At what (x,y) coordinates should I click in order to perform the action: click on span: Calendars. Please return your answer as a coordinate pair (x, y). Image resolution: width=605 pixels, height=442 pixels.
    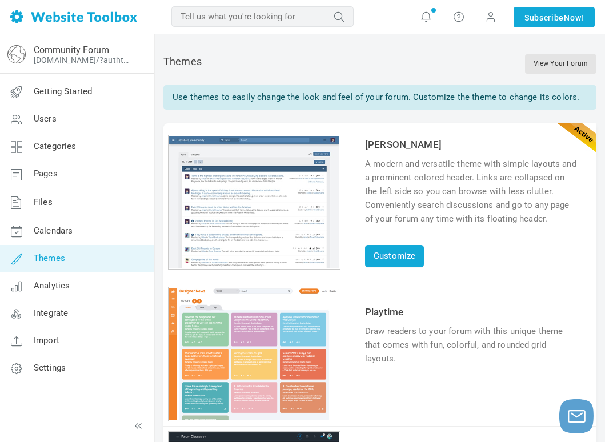
    Looking at the image, I should click on (53, 231).